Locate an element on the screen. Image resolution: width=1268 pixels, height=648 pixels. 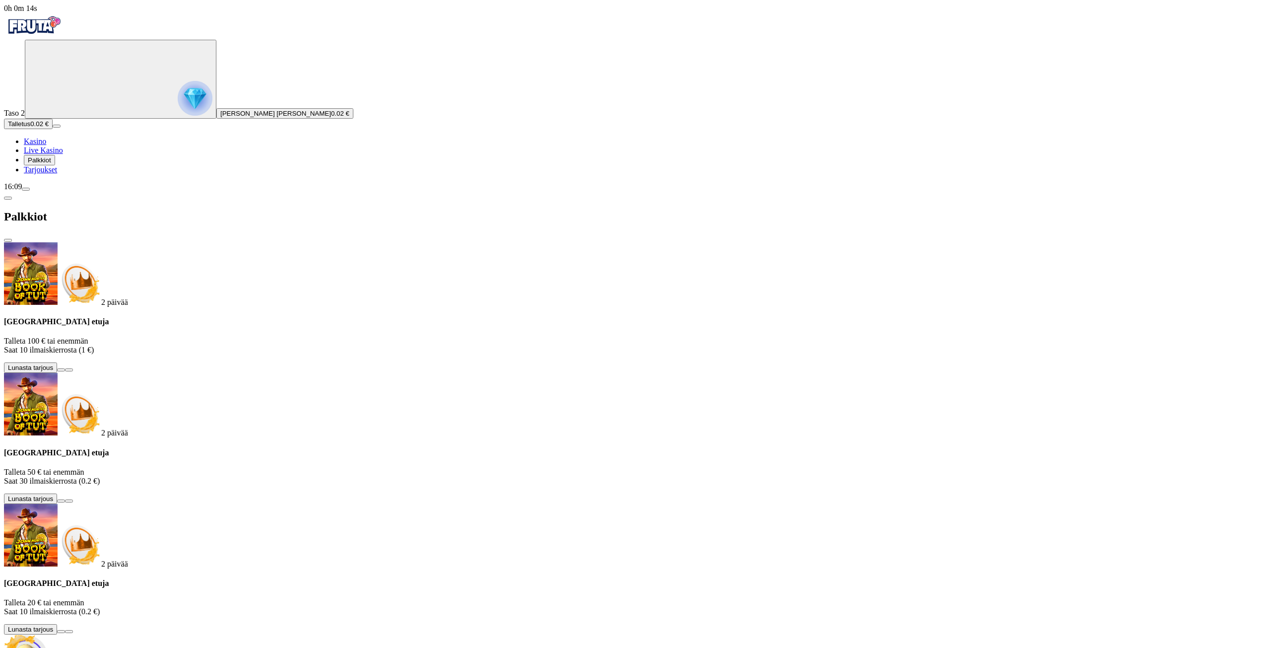
span: Tarjoukset is located at coordinates (40, 169).